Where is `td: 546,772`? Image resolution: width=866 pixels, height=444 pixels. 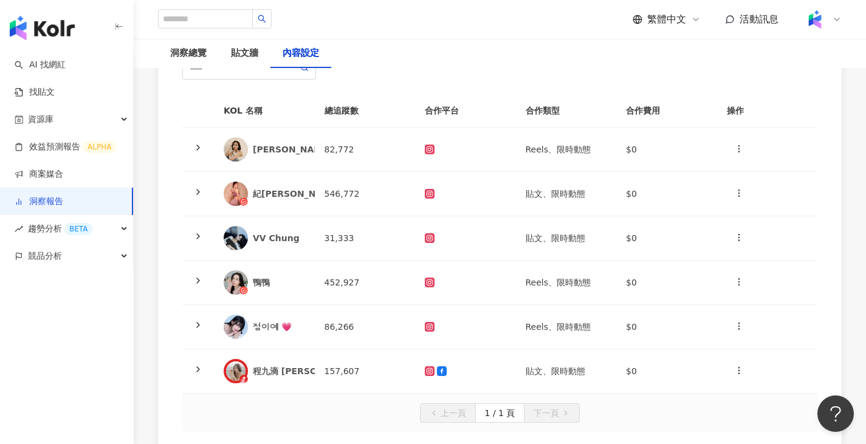
td: 546,772 is located at coordinates (365, 194).